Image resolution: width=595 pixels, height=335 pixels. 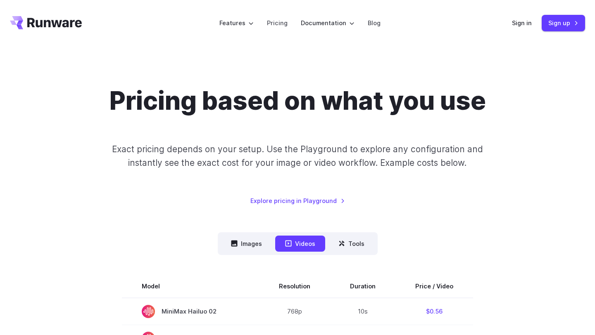 I want to click on label: Documentation, so click(x=327, y=23).